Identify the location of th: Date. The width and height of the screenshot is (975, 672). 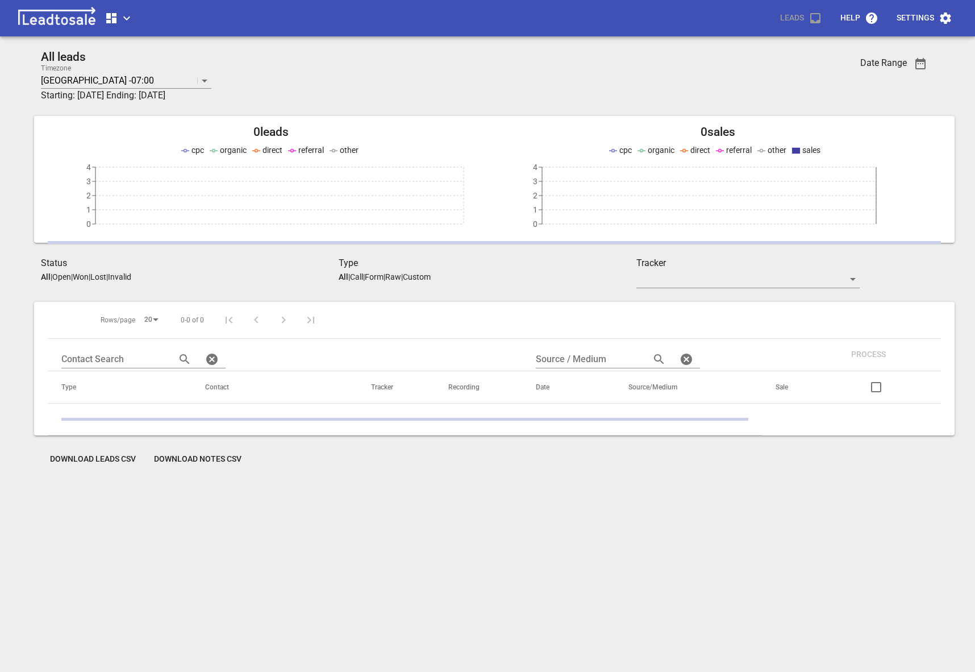
(568, 387).